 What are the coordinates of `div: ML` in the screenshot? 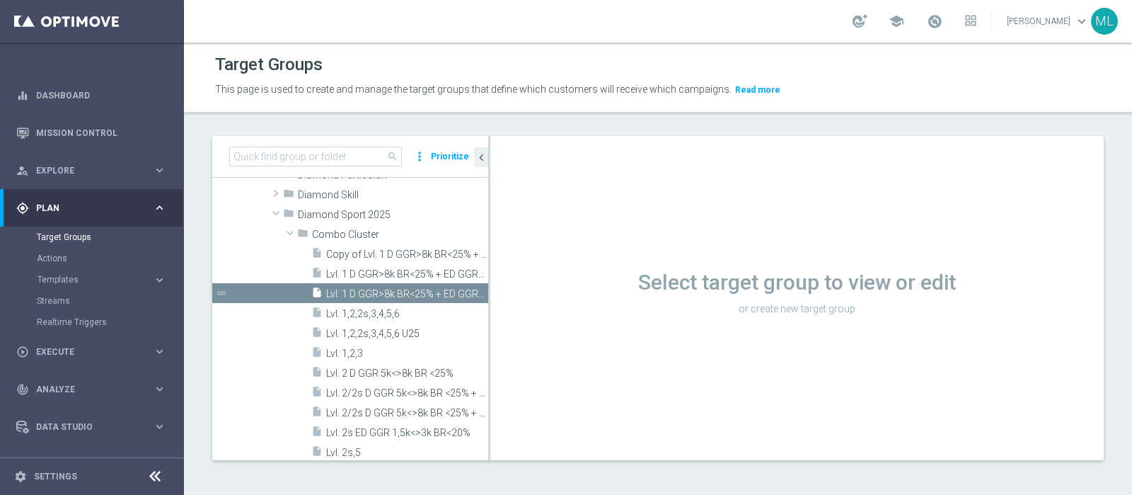 It's located at (1105, 21).